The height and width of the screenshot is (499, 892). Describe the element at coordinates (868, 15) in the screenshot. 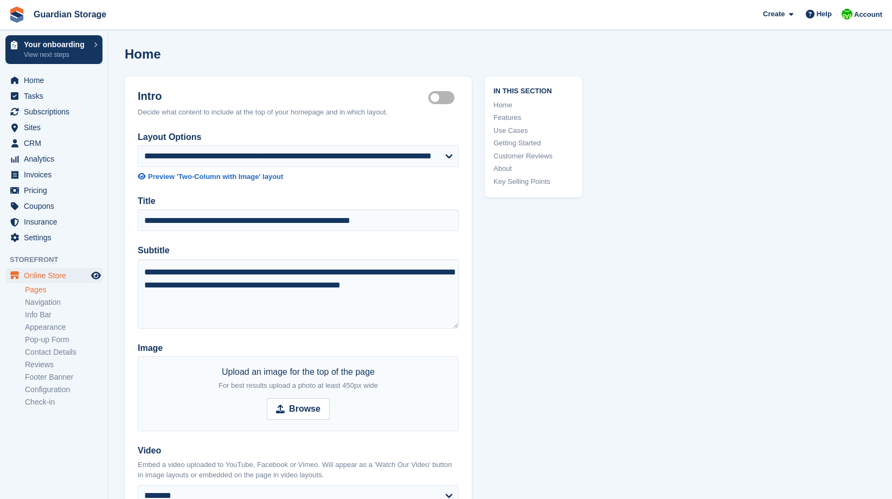

I see `span: Account` at that location.